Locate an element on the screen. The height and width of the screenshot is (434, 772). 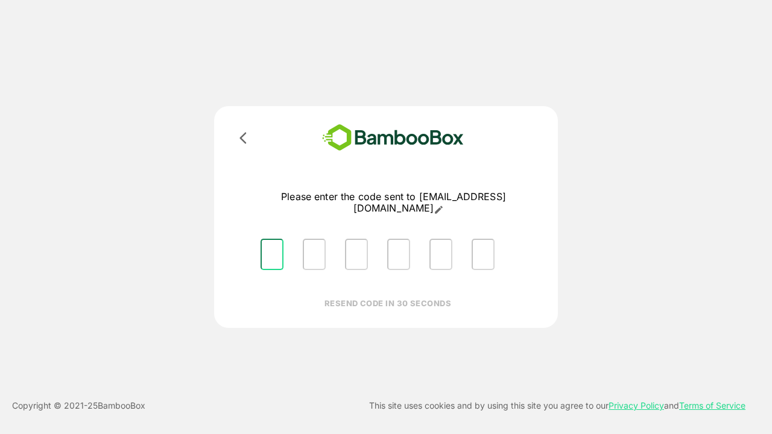
p: Copyright © 2021- 25 BambooBox is located at coordinates (78, 406).